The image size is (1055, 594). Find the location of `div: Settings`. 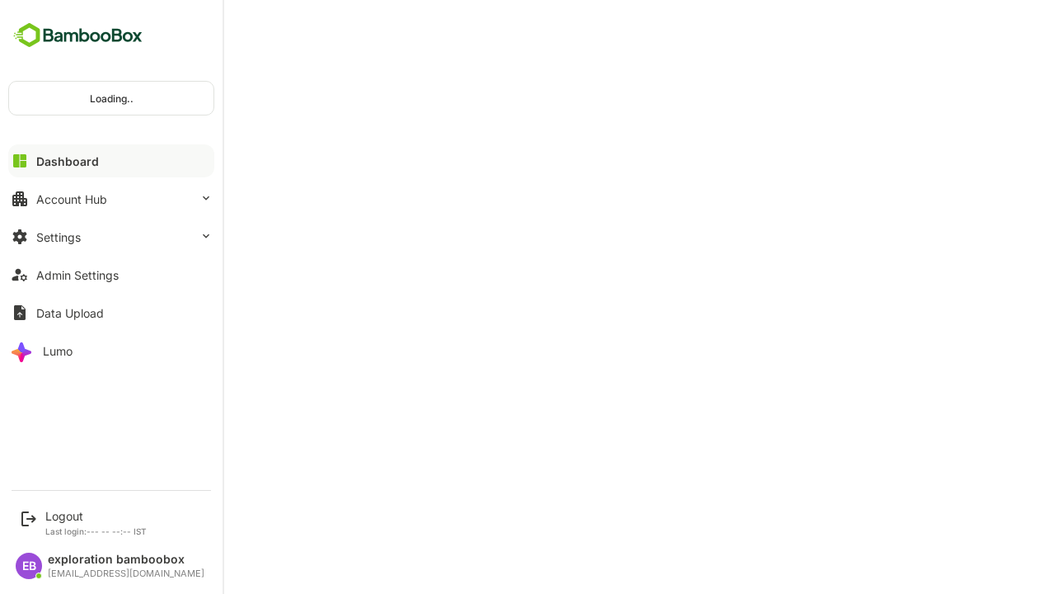

div: Settings is located at coordinates (59, 237).